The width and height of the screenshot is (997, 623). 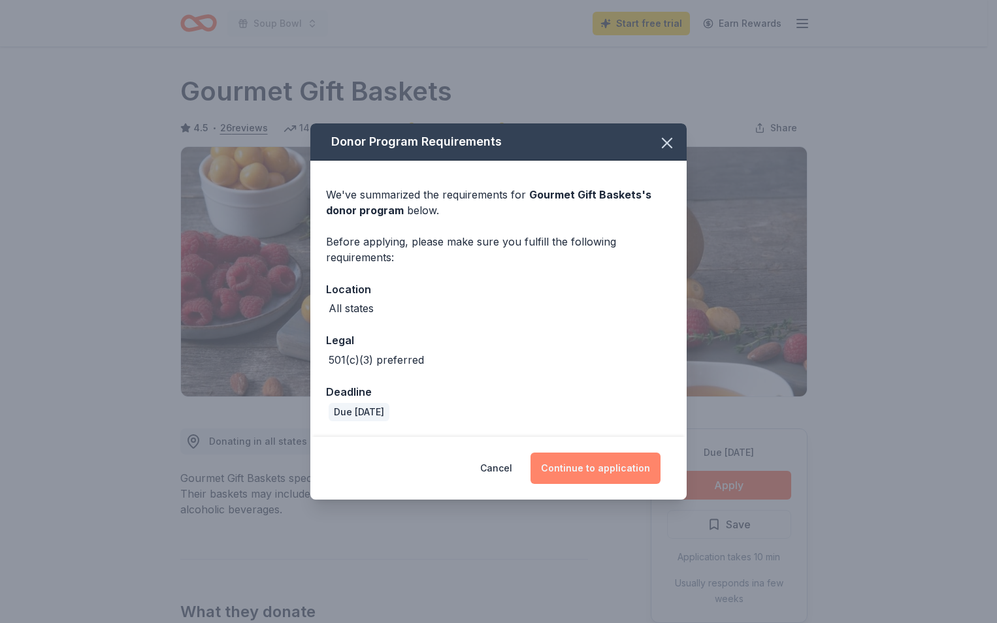 What do you see at coordinates (499, 392) in the screenshot?
I see `div: Deadline` at bounding box center [499, 392].